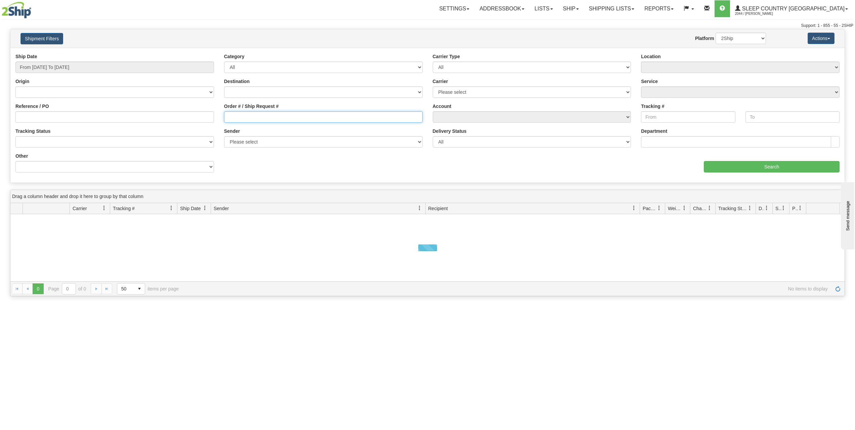 This screenshot has height=430, width=855. Describe the element at coordinates (571, 9) in the screenshot. I see `a: Ship` at that location.